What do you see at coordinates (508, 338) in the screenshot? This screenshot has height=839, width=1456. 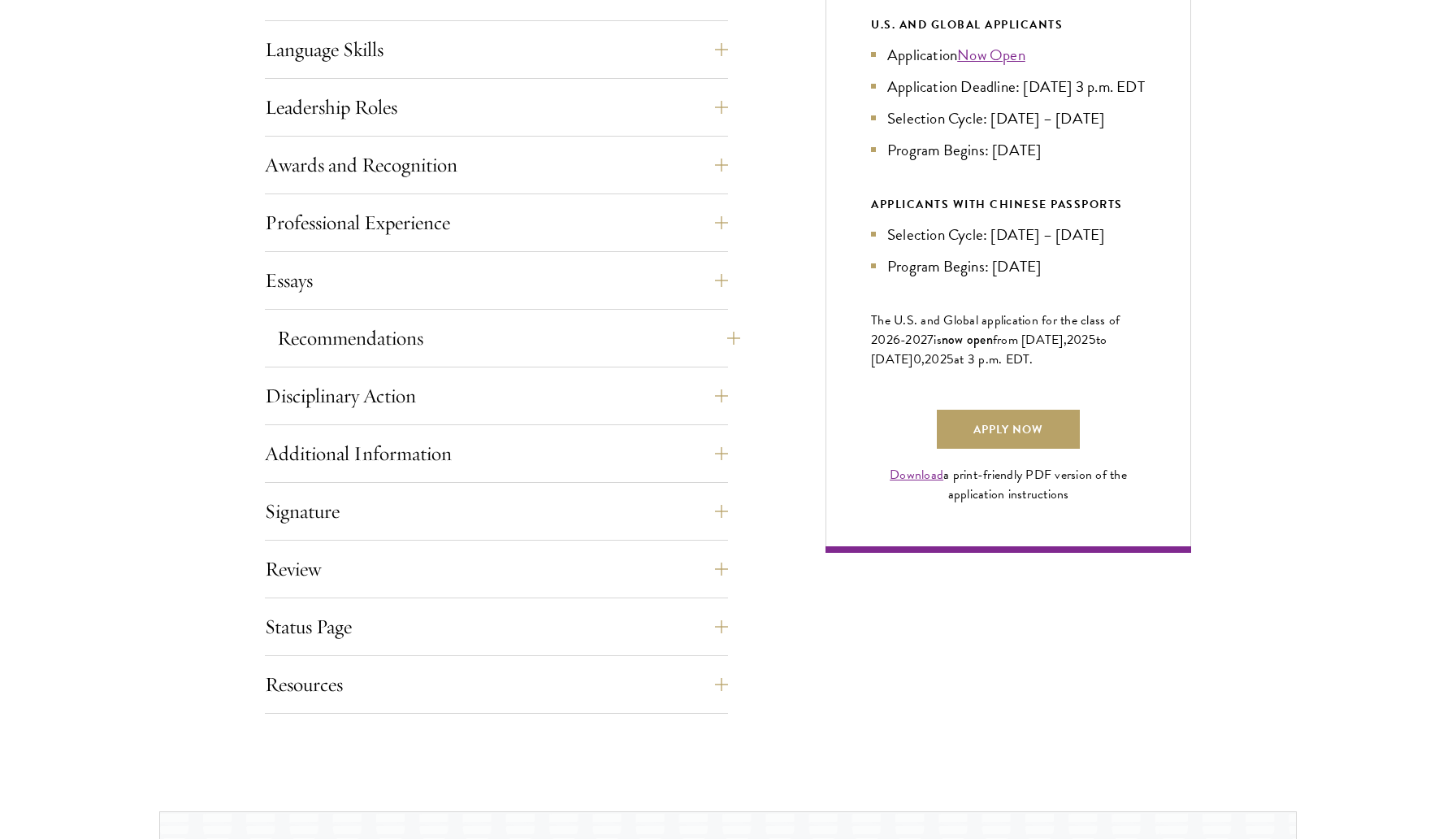 I see `button: Recommendations` at bounding box center [508, 338].